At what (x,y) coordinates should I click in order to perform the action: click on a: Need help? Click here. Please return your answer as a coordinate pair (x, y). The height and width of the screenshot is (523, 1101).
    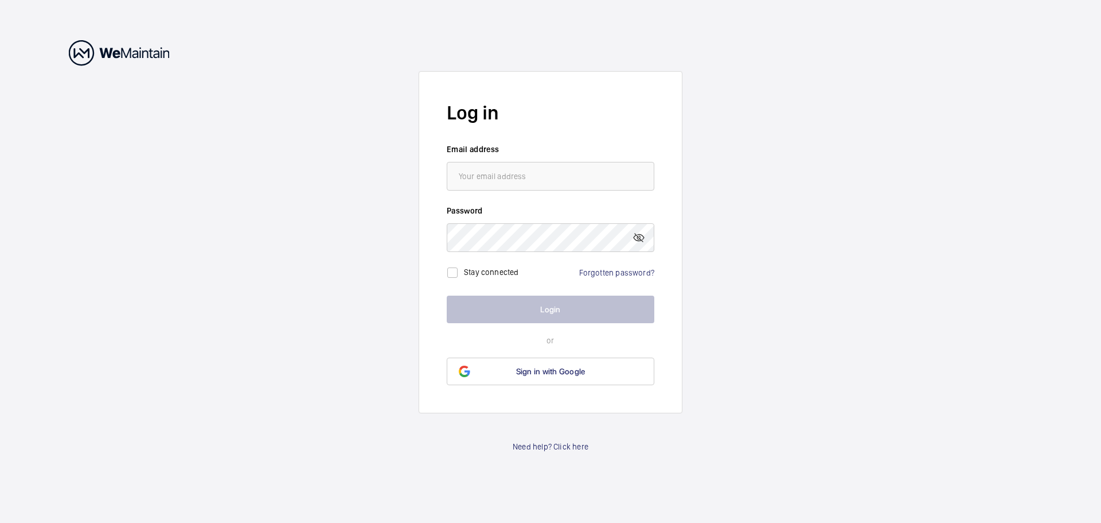
    Looking at the image, I should click on (551, 446).